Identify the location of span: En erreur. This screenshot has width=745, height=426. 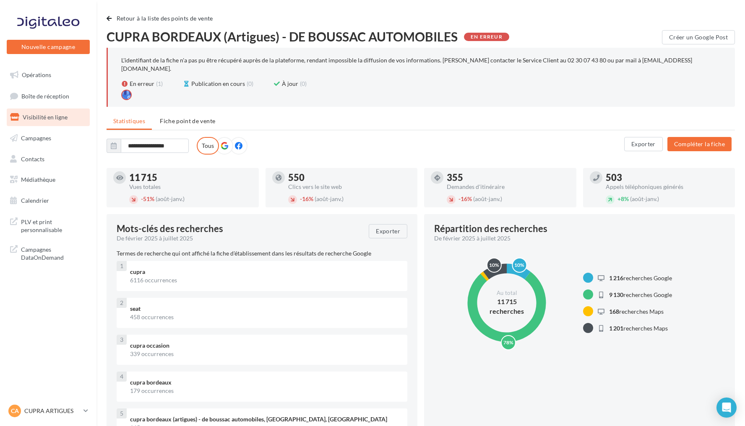
(142, 84).